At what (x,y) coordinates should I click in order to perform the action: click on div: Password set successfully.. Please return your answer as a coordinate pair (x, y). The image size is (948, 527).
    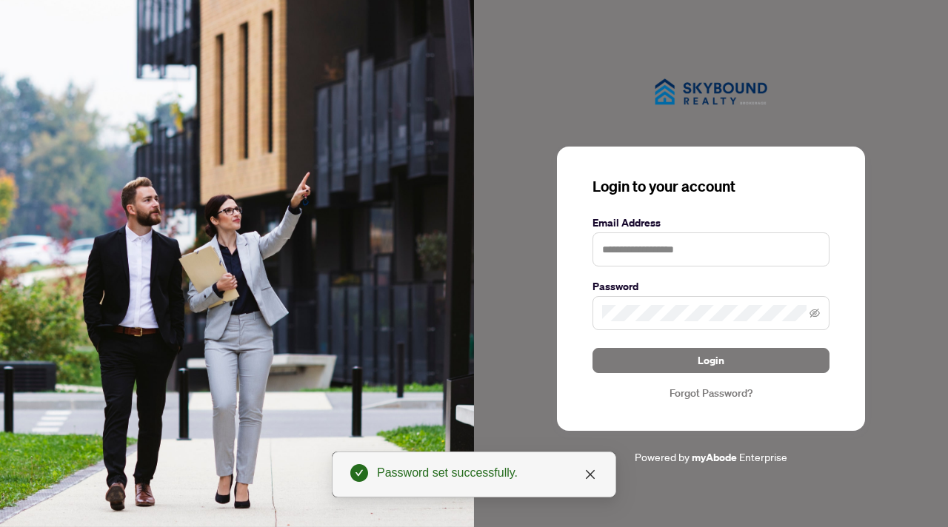
    Looking at the image, I should click on (487, 473).